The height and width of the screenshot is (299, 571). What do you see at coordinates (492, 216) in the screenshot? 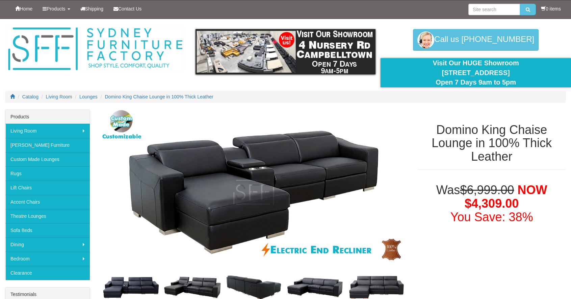
I see `font: You Save: 38%` at bounding box center [492, 216].